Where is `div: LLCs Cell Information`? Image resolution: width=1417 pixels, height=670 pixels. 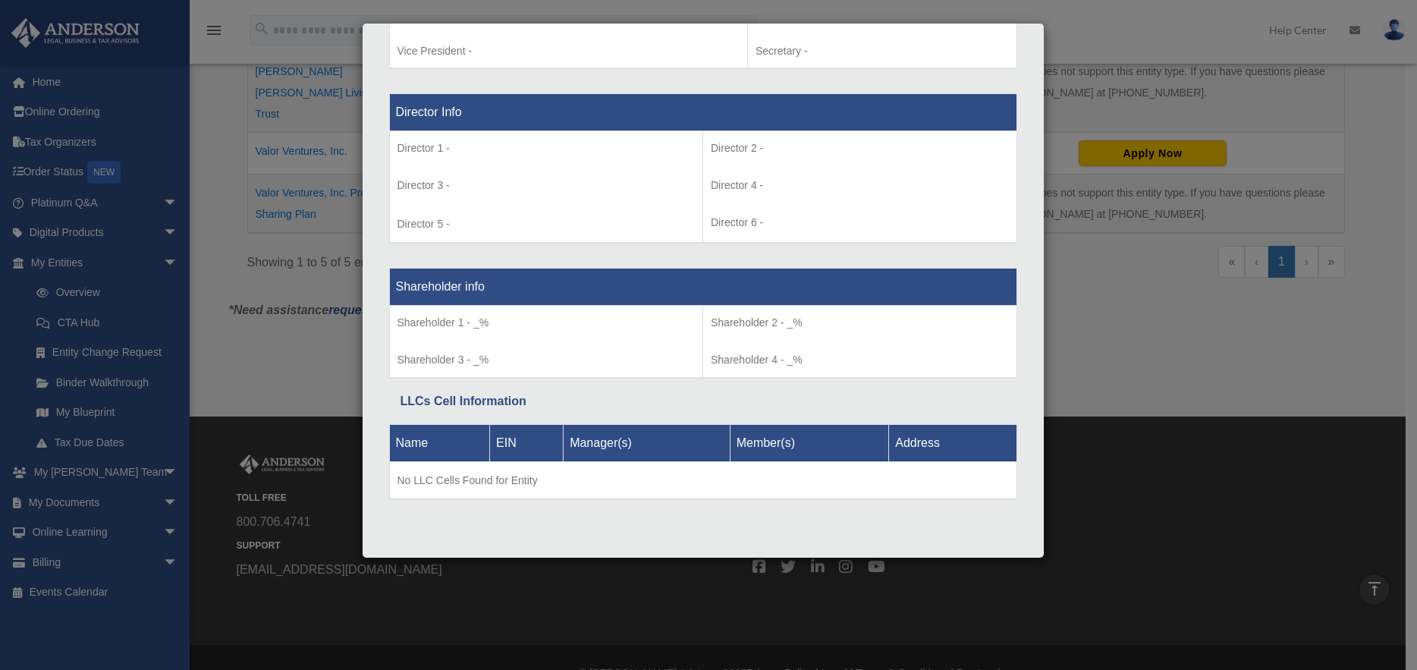 div: LLCs Cell Information is located at coordinates (703, 401).